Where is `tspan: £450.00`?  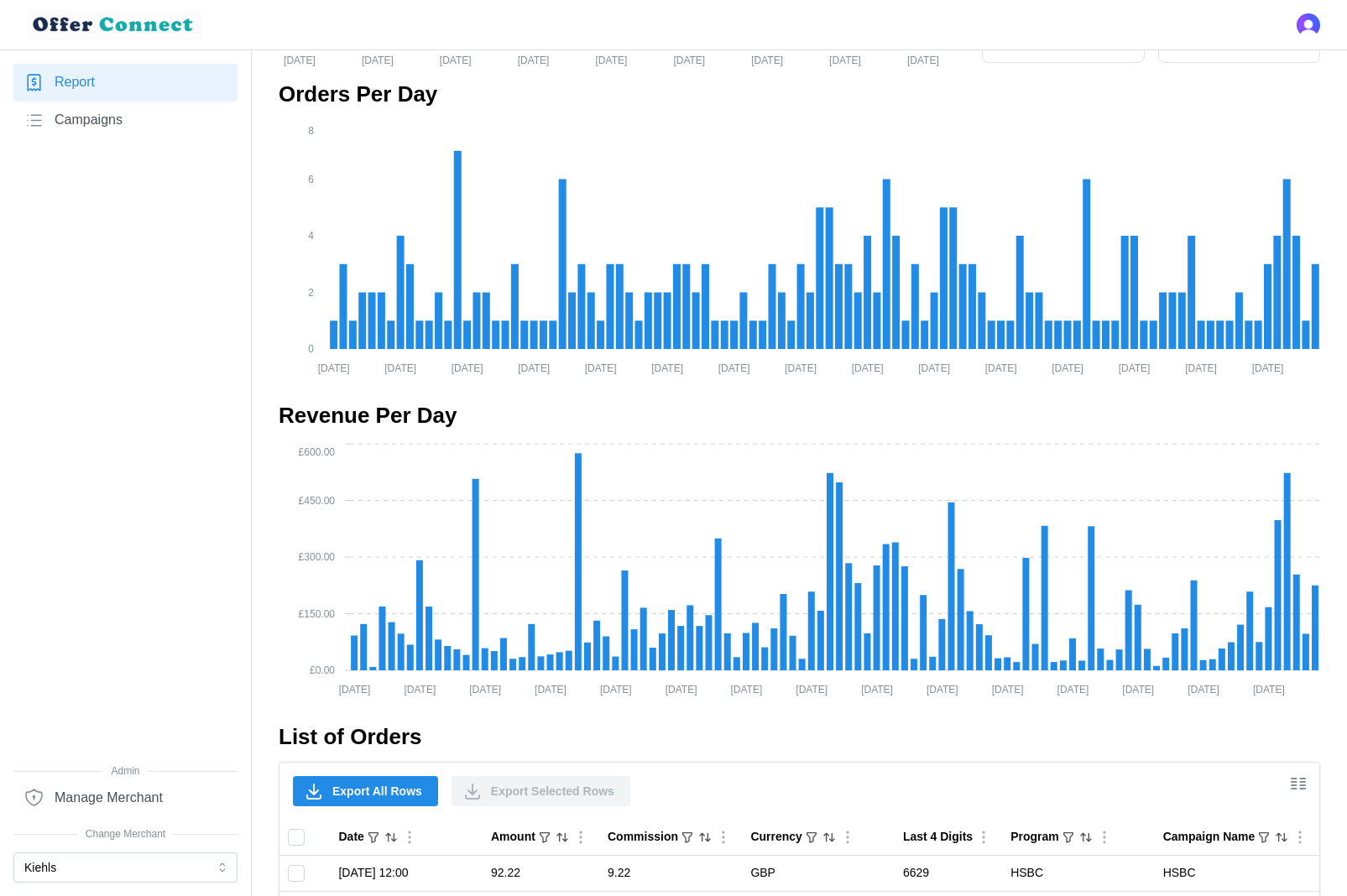 tspan: £450.00 is located at coordinates (318, 501).